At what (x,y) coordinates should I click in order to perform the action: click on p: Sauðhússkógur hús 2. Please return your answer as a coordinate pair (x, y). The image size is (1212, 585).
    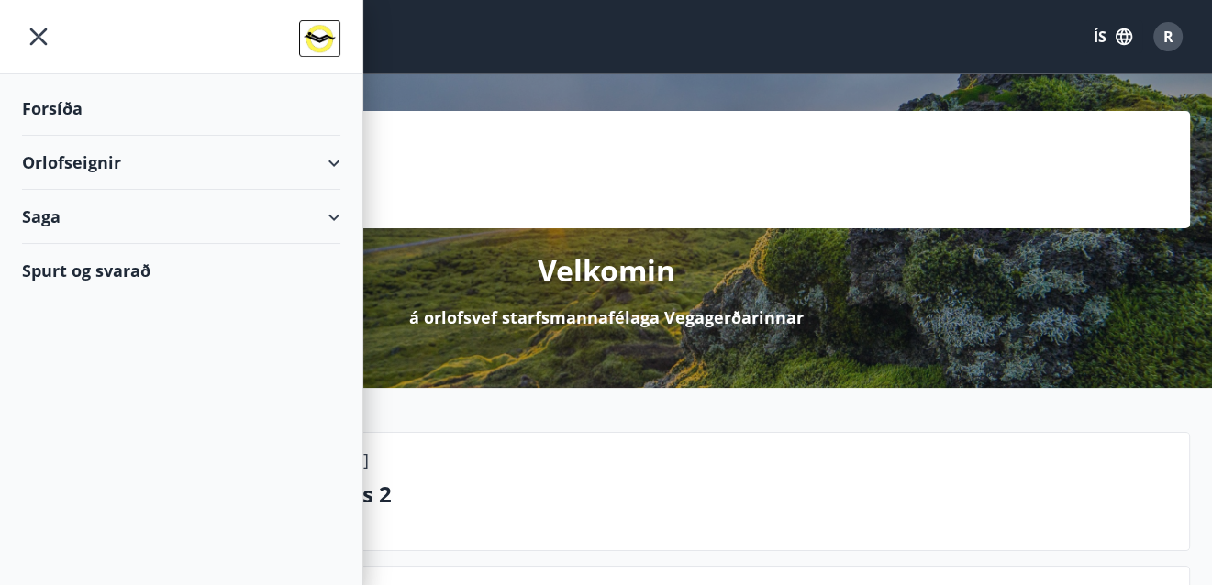
    Looking at the image, I should click on (665, 494).